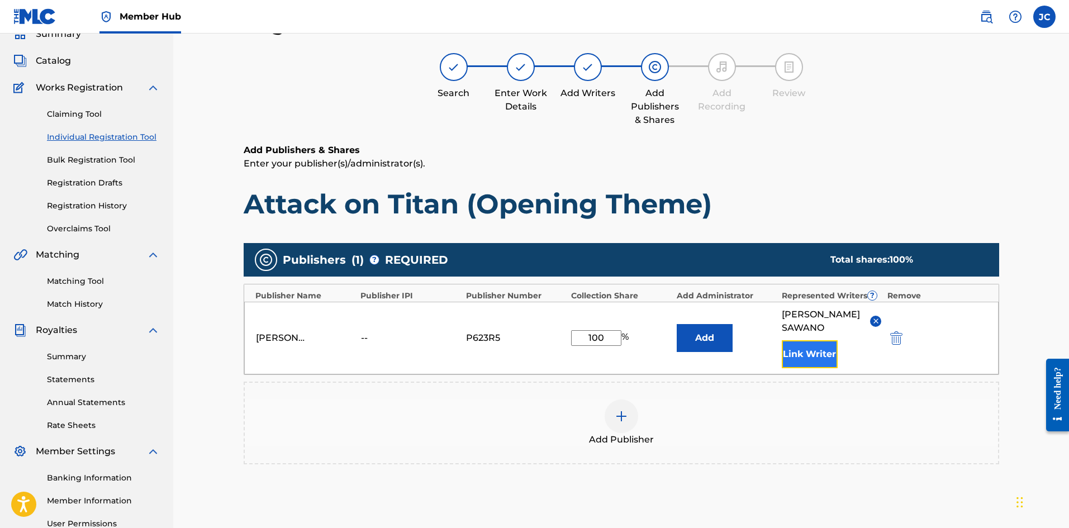  I want to click on div: Add Administrator, so click(726, 296).